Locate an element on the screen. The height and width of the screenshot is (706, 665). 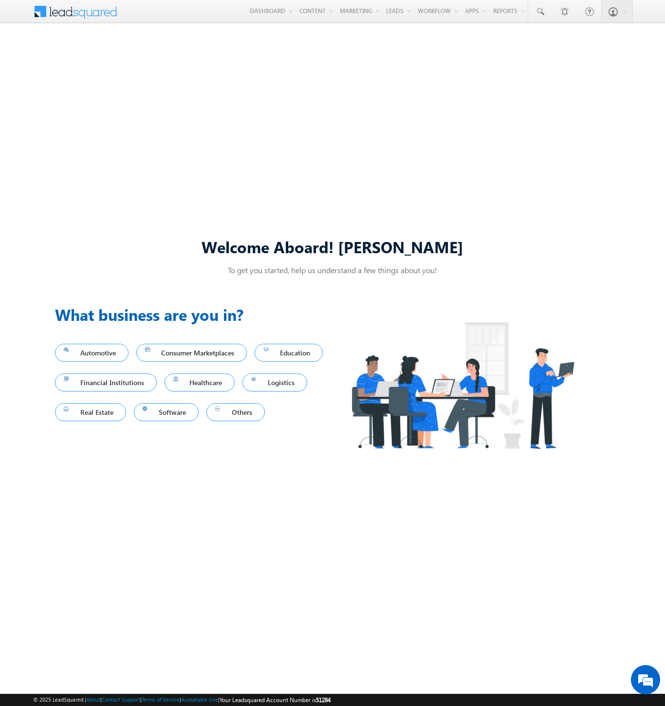
span: Software is located at coordinates (166, 412).